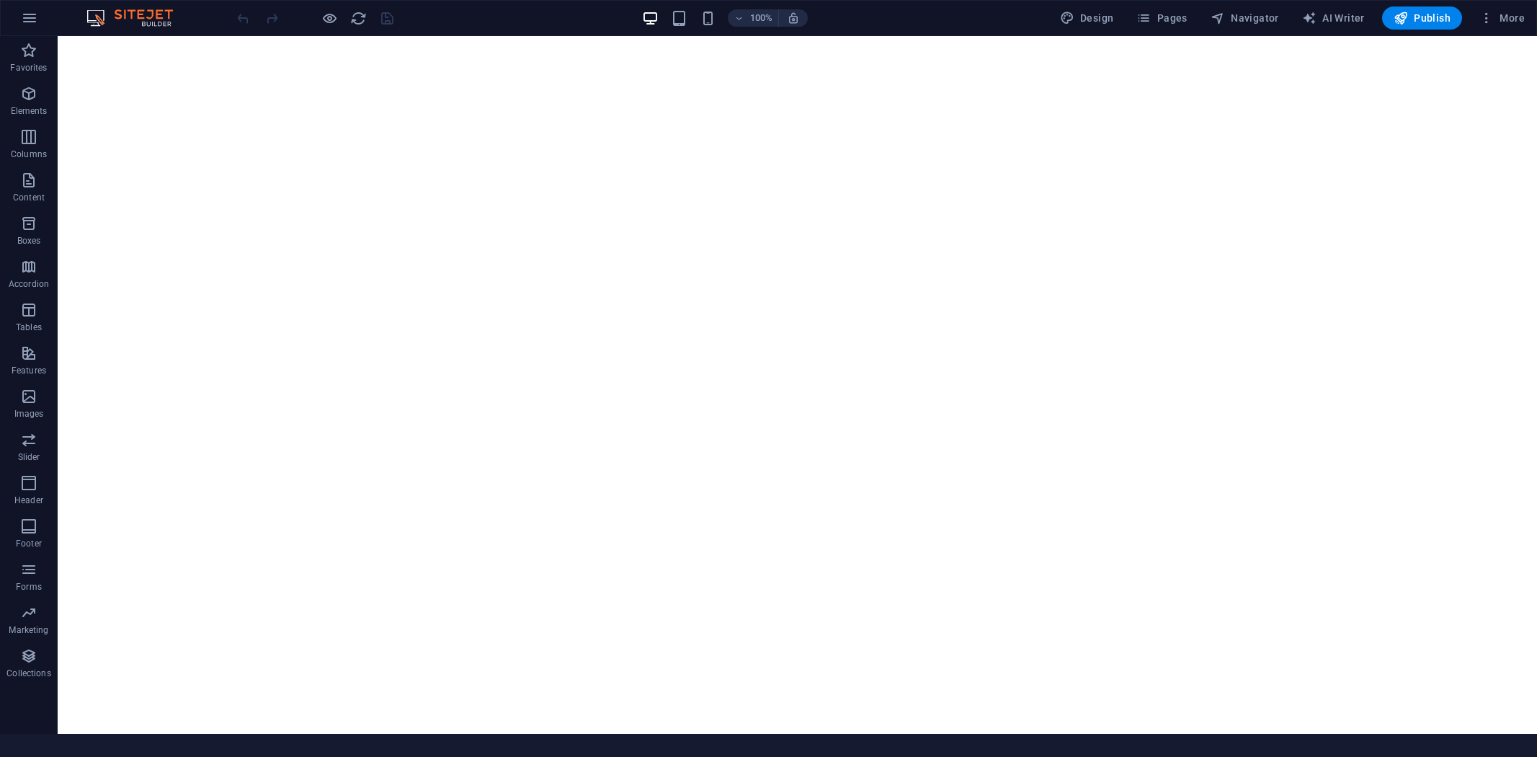 The width and height of the screenshot is (1537, 757). Describe the element at coordinates (1333, 18) in the screenshot. I see `button: AI Writer` at that location.